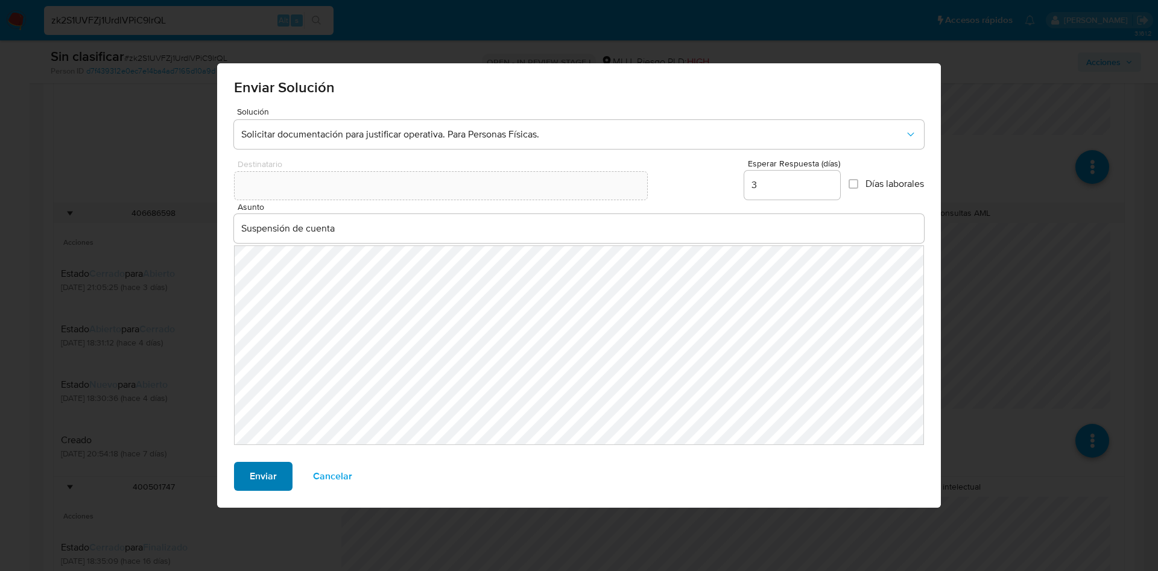 The image size is (1158, 571). What do you see at coordinates (583, 207) in the screenshot?
I see `span: Asunto` at bounding box center [583, 207].